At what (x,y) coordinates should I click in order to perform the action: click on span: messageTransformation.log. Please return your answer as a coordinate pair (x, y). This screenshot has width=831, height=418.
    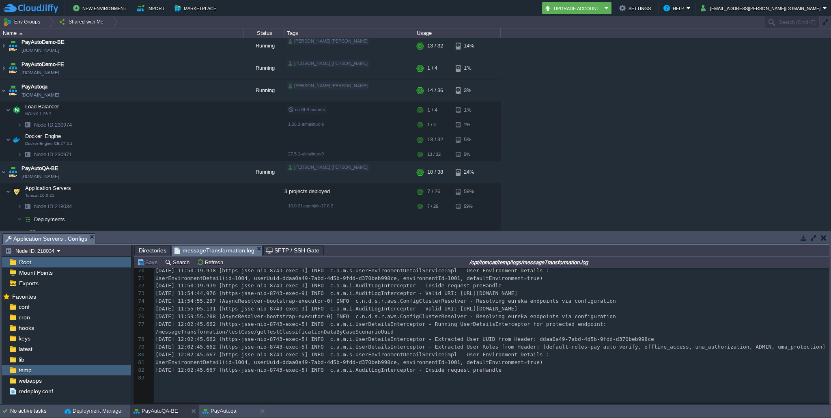
    Looking at the image, I should click on (214, 250).